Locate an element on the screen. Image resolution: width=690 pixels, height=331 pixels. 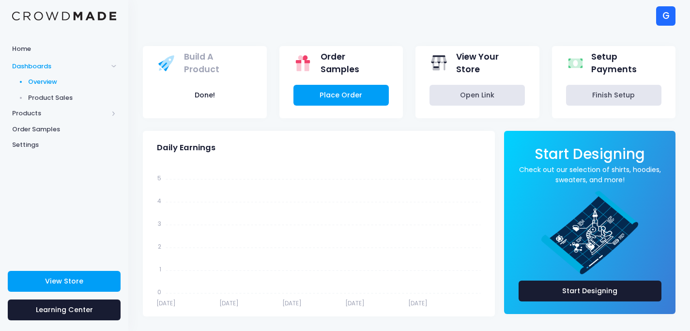
span: Product Sales is located at coordinates (72, 98).